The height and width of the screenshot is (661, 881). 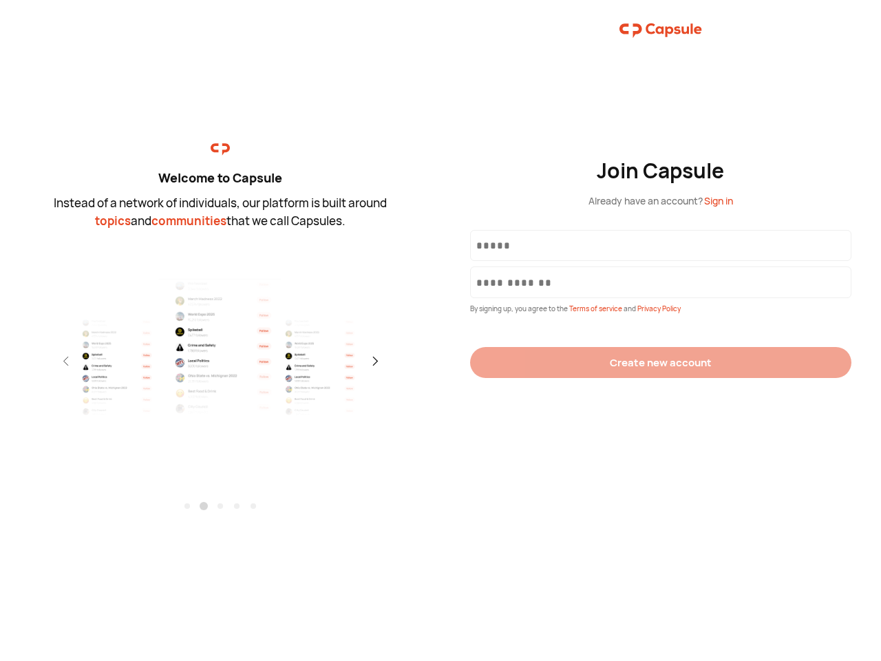 I want to click on span: Privacy Policy, so click(x=659, y=308).